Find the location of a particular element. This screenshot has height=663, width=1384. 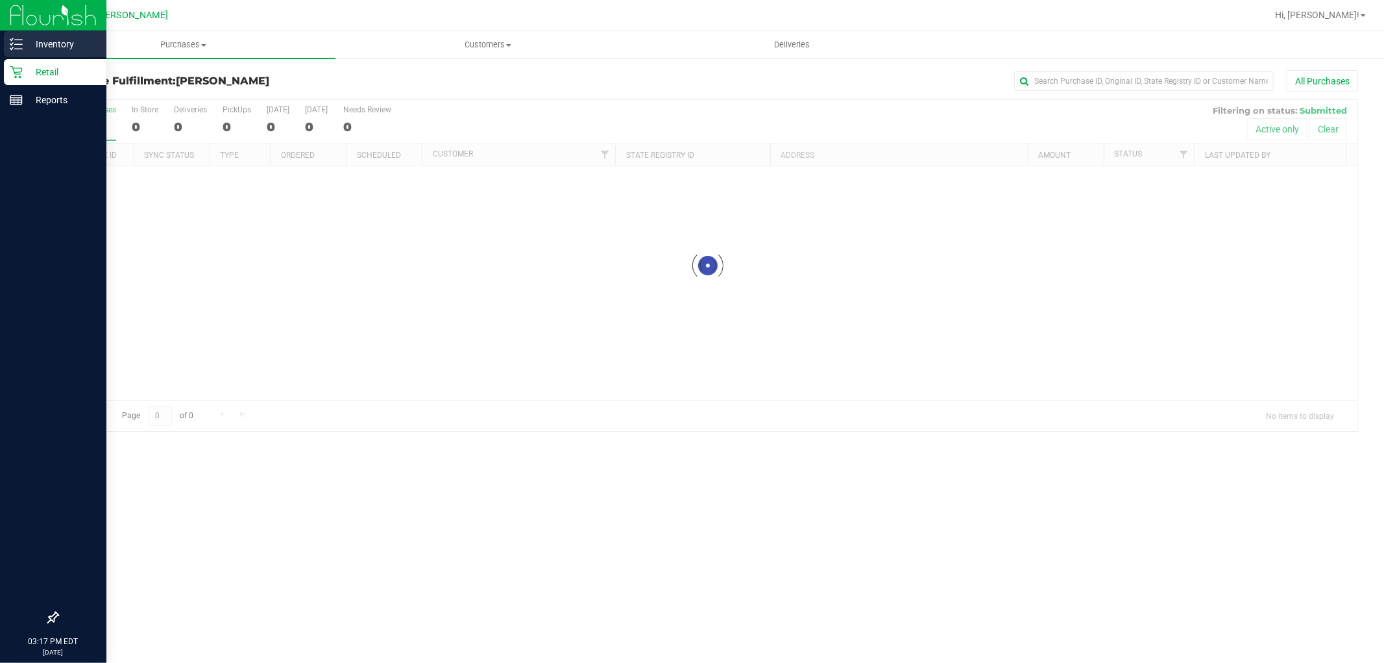

h3: Purchase Fulfillment: is located at coordinates (274, 81).